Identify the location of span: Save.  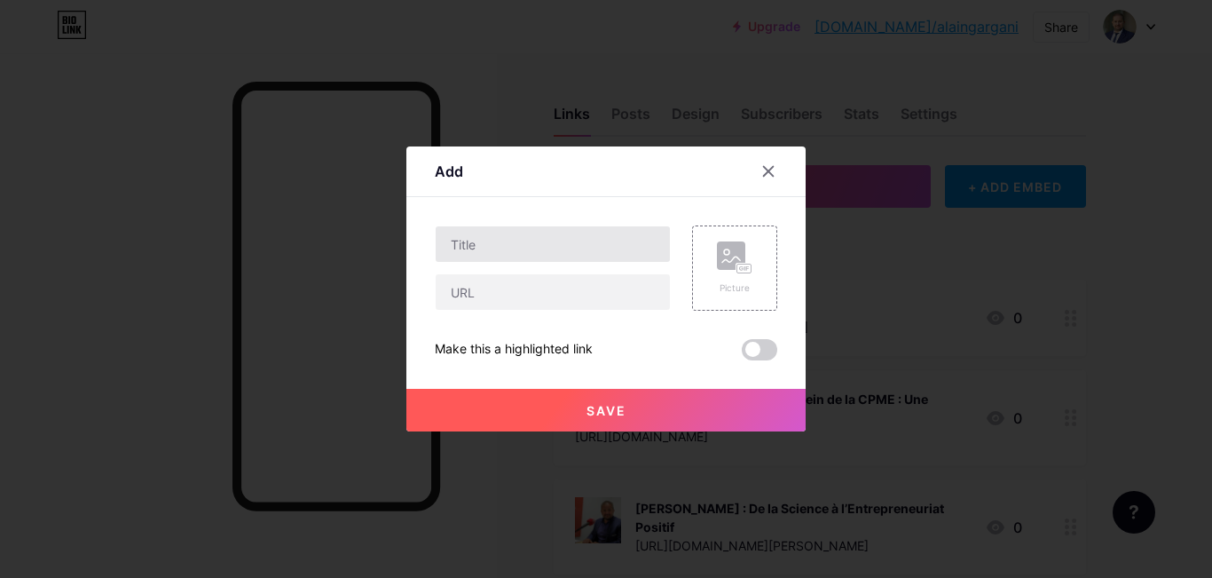
(606, 410).